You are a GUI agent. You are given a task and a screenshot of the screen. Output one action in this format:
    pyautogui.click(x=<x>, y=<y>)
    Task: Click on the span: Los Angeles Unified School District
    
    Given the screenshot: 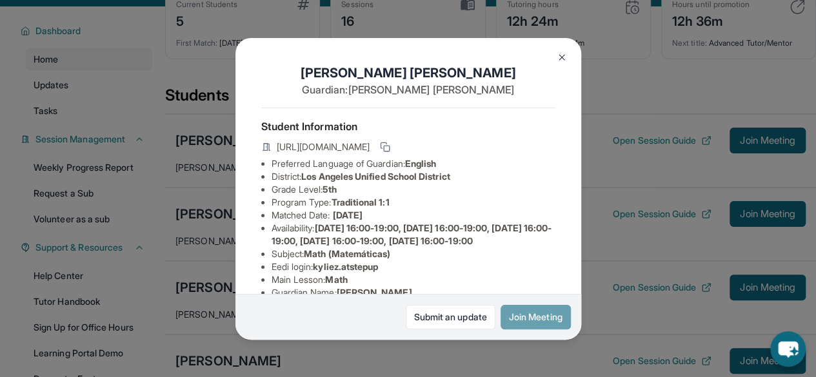 What is the action you would take?
    pyautogui.click(x=376, y=176)
    